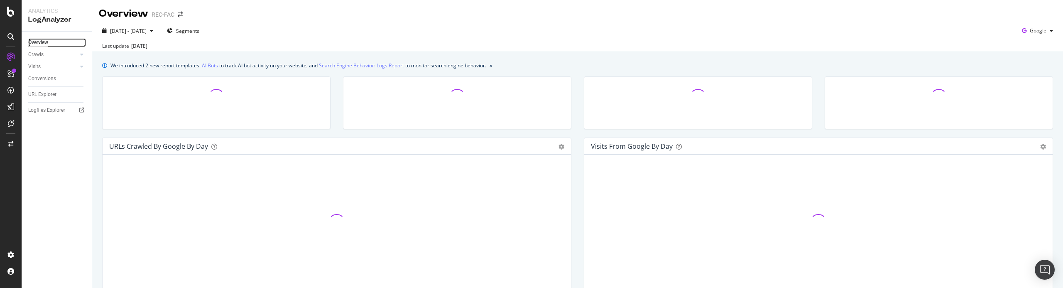 Image resolution: width=1063 pixels, height=288 pixels. Describe the element at coordinates (491, 65) in the screenshot. I see `button: close banner` at that location.